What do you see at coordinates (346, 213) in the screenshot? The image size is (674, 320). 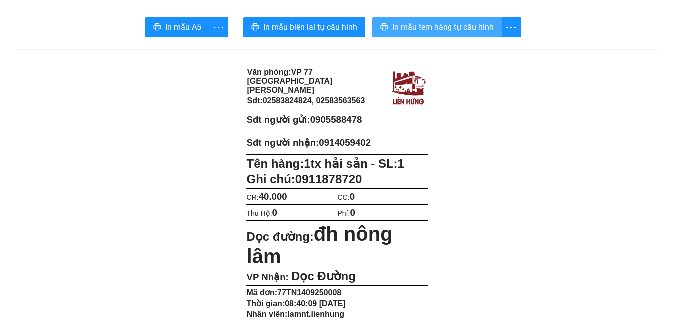 I see `span: Phí:` at bounding box center [346, 213].